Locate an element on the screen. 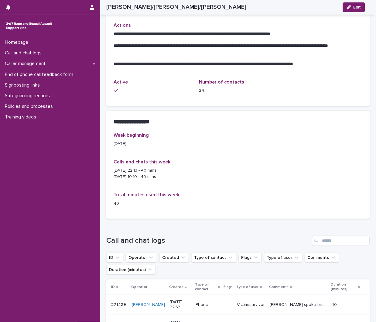  p: Caller spoke briefly about SV. Discussed emotions. Provided breathing exercises to help with flas... is located at coordinates (299, 304).